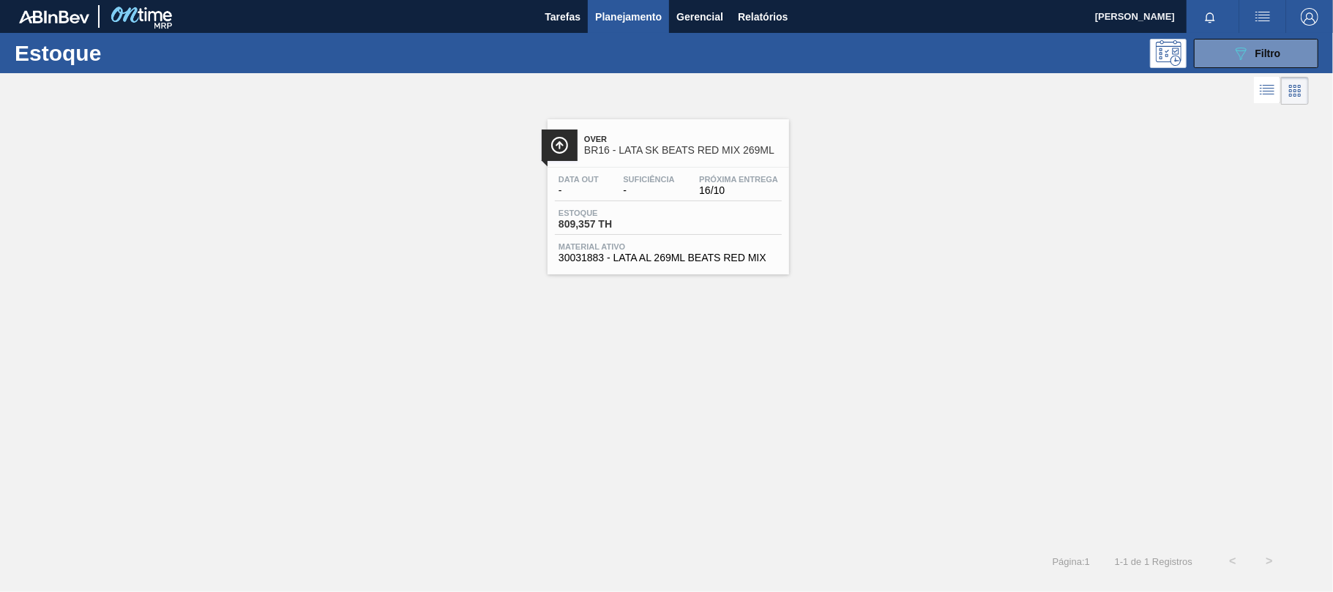  I want to click on span: Relatórios, so click(763, 17).